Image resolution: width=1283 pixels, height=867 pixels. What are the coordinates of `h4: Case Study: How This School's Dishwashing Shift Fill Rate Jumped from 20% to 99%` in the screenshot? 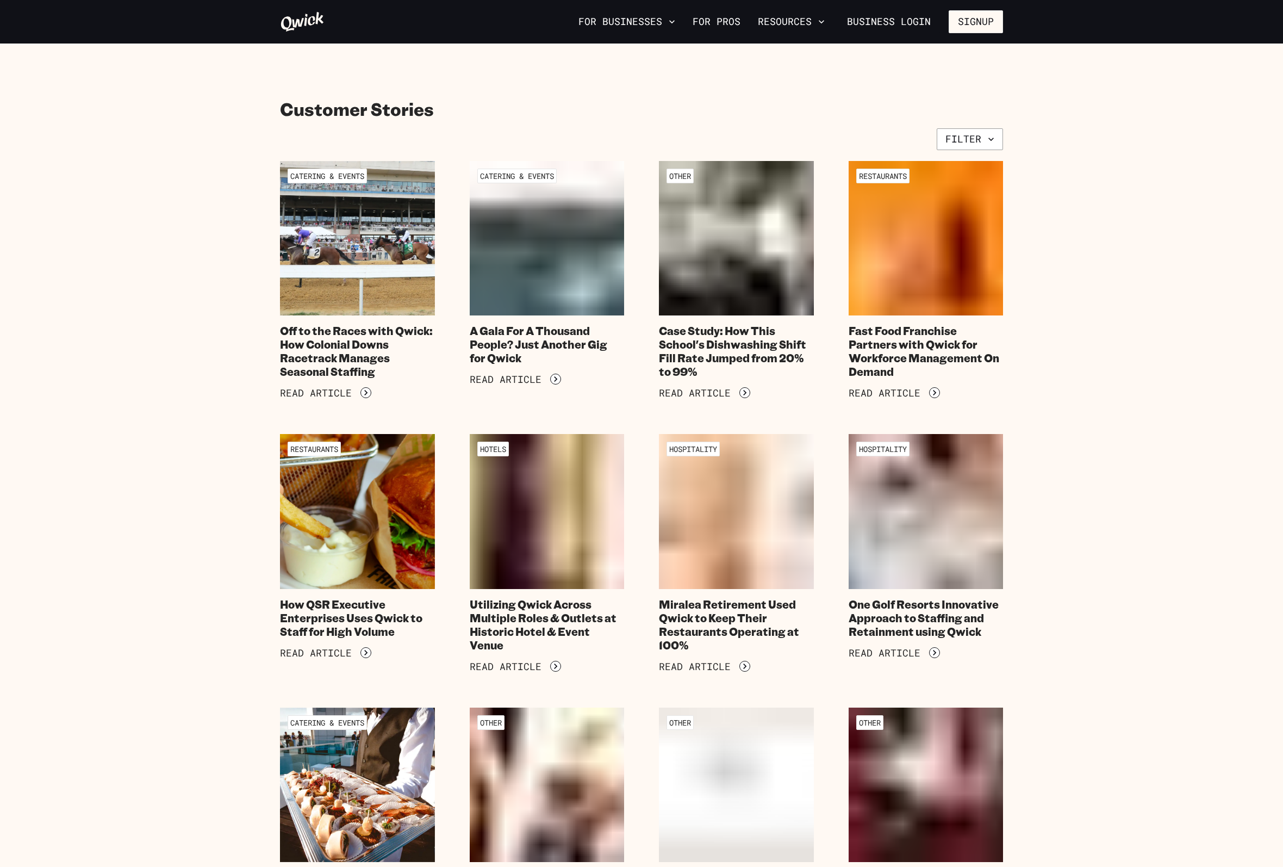 It's located at (736, 351).